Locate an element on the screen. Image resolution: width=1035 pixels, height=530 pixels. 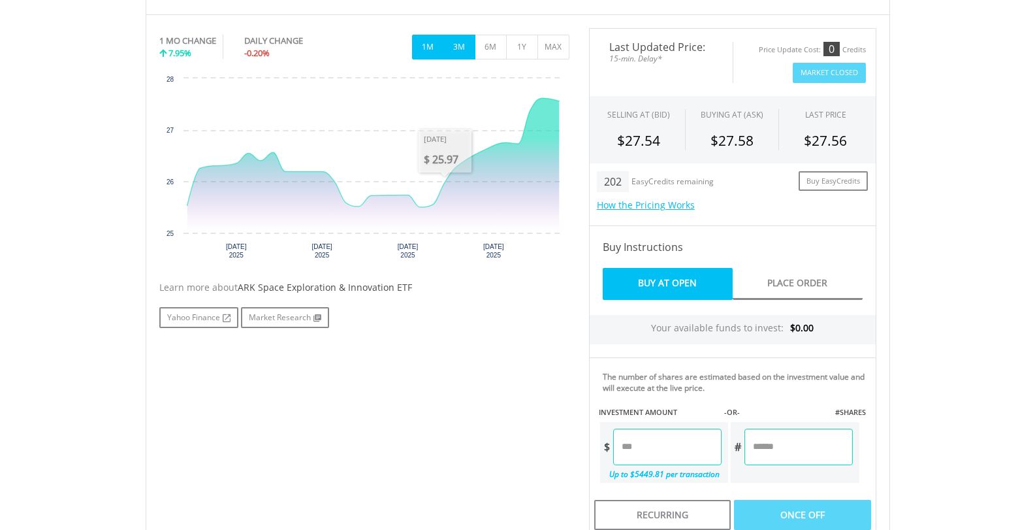
a: Buy At Open is located at coordinates (667, 283).